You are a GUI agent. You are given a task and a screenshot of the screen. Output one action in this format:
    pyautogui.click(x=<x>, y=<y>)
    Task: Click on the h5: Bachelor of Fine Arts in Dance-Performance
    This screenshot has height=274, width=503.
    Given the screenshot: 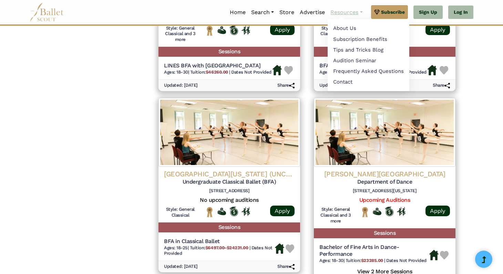 What is the action you would take?
    pyautogui.click(x=374, y=251)
    